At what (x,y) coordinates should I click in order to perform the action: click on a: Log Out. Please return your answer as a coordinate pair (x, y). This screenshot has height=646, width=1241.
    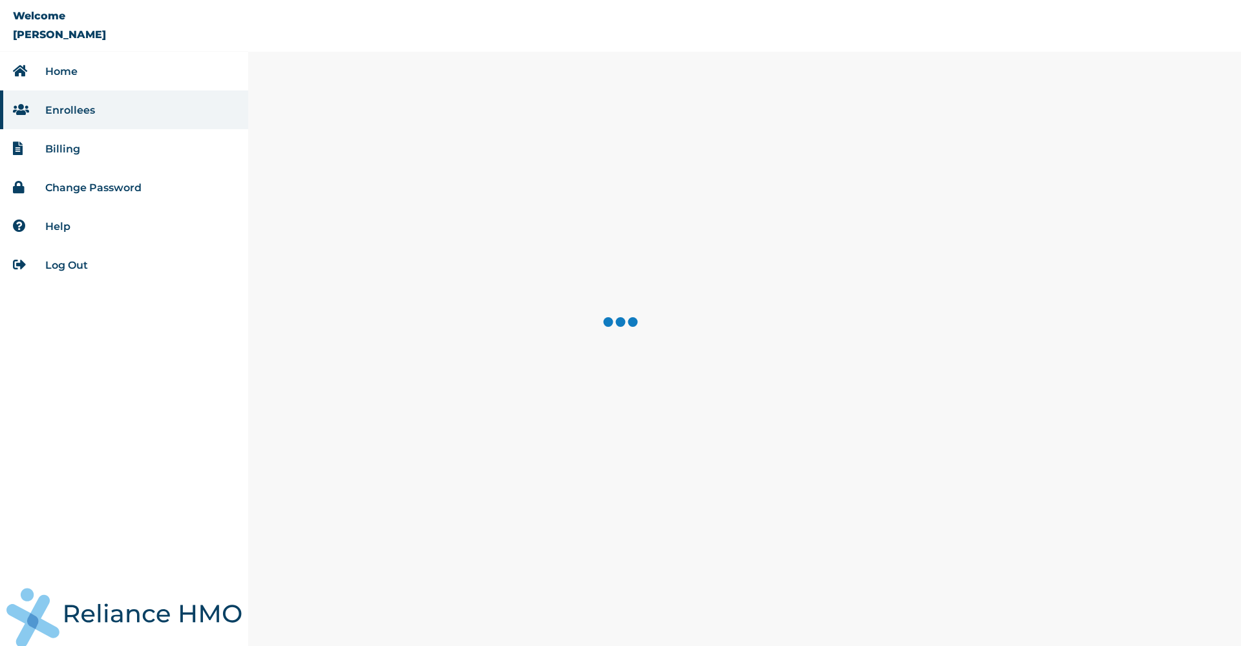
    Looking at the image, I should click on (67, 265).